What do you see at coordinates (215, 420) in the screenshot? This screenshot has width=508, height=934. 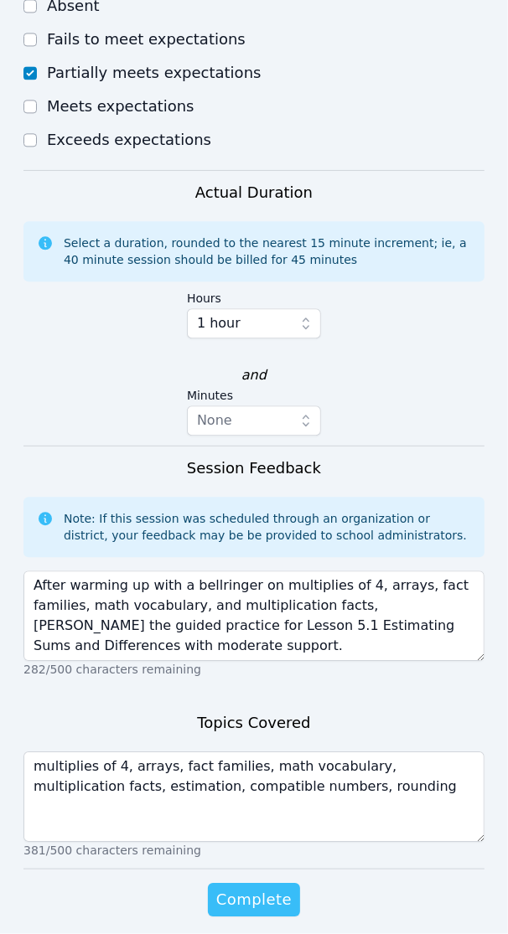 I see `span: None` at bounding box center [215, 420].